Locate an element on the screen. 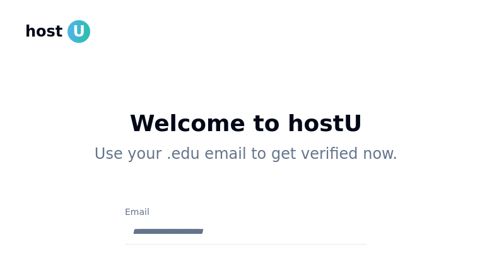 This screenshot has width=492, height=278. h1: Welcome to hostU is located at coordinates (246, 124).